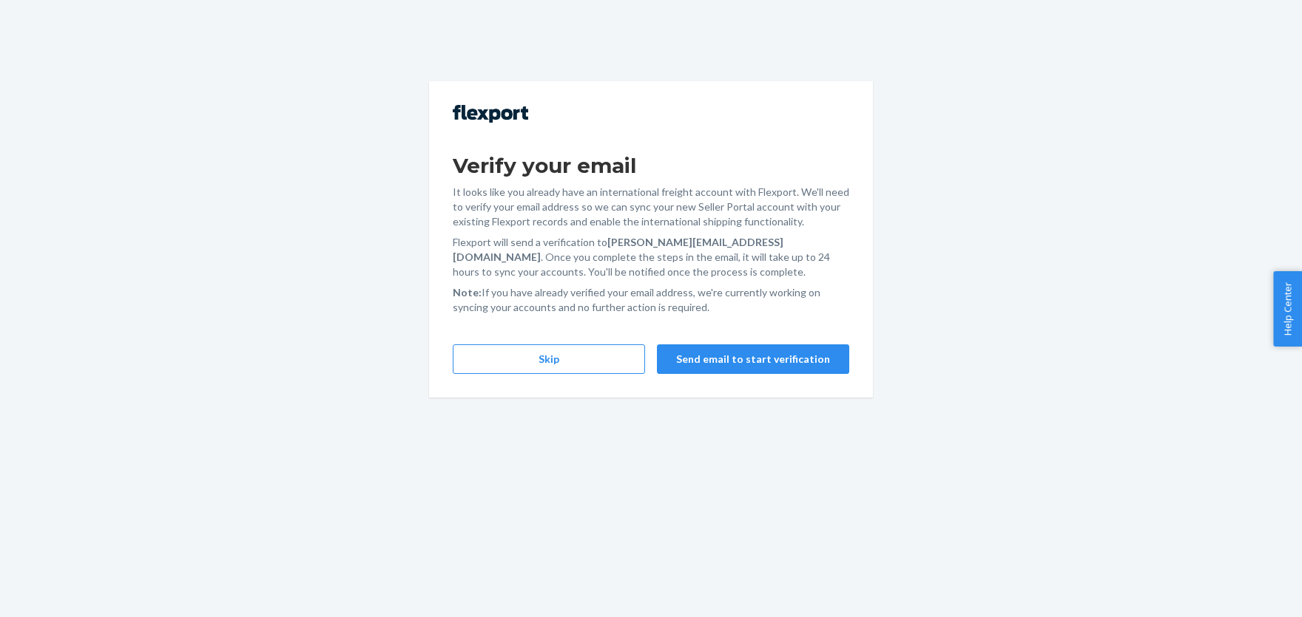 This screenshot has width=1302, height=617. I want to click on span: Help Center, so click(1287, 309).